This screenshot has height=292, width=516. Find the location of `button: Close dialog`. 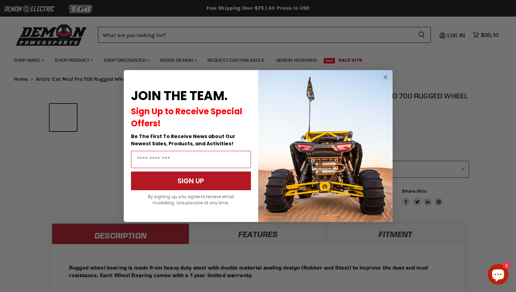

button: Close dialog is located at coordinates (386, 77).